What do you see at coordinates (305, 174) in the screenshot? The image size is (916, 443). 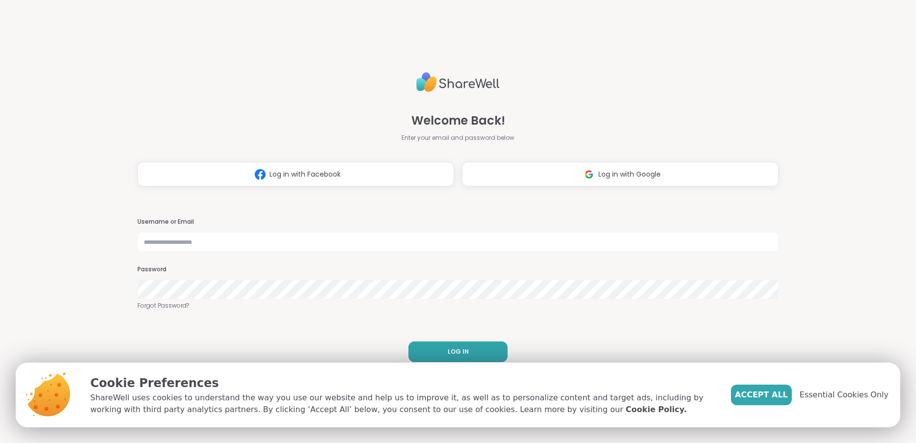 I see `span: Log in with Facebook` at bounding box center [305, 174].